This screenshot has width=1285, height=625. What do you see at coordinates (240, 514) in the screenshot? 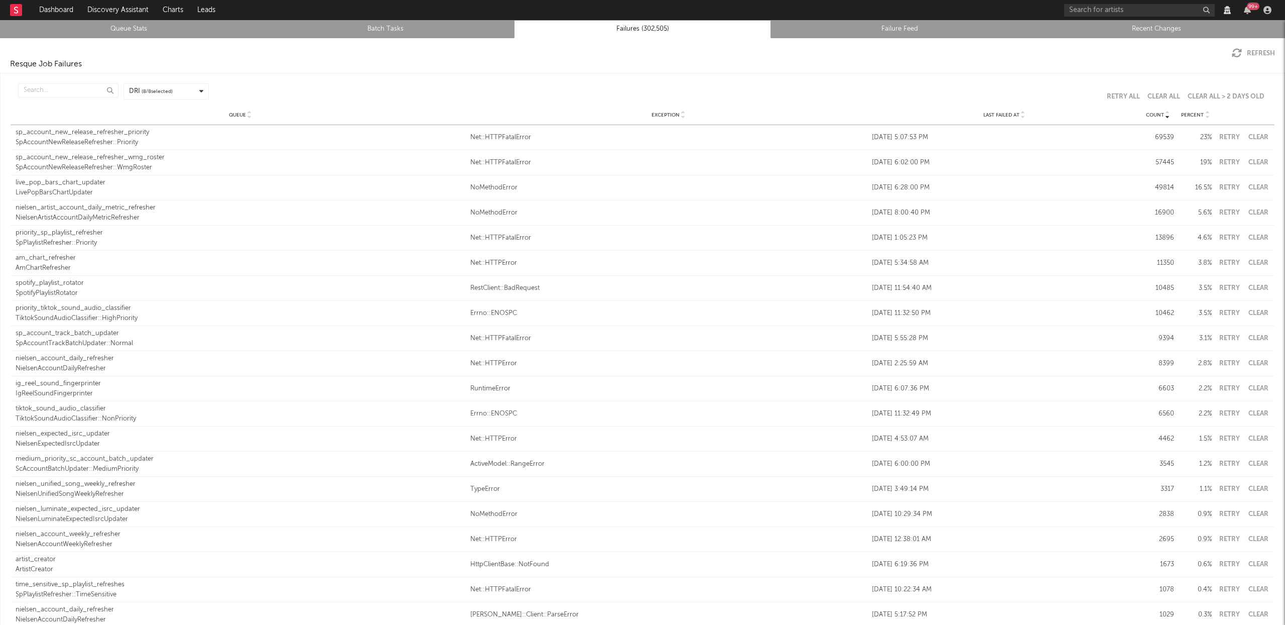
I see `a: nielsen_luminate_expected_isrc_updaterNielsenLuminateExpectedIsrcUpdater` at bounding box center [240, 514].